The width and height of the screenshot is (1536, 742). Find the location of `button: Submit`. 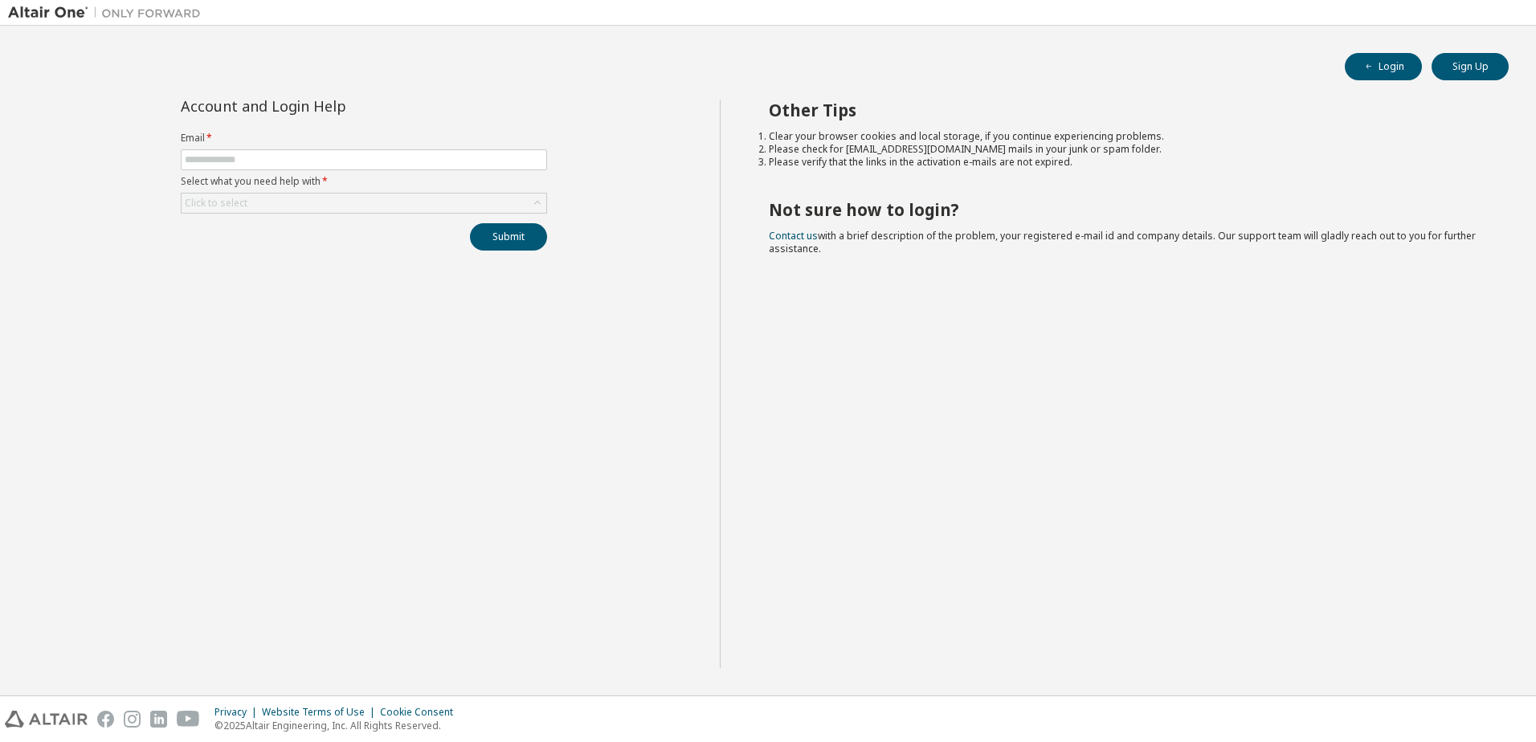

button: Submit is located at coordinates (509, 237).